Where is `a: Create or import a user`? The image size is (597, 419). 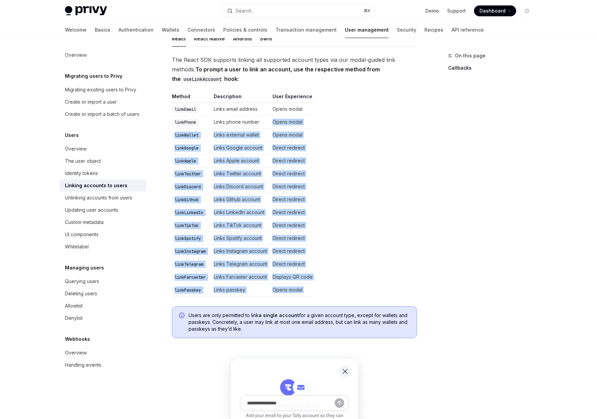
a: Create or import a user is located at coordinates (103, 102).